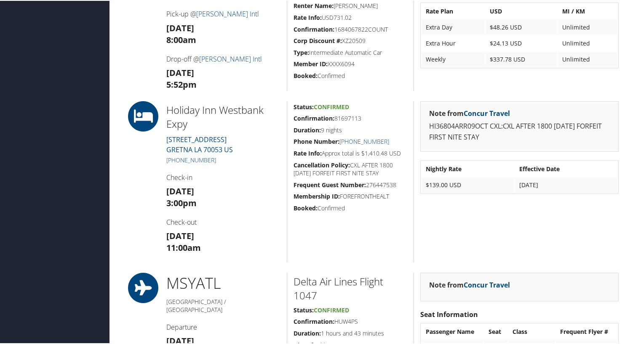 This screenshot has height=344, width=630. Describe the element at coordinates (350, 129) in the screenshot. I see `h5: 9 nights` at that location.